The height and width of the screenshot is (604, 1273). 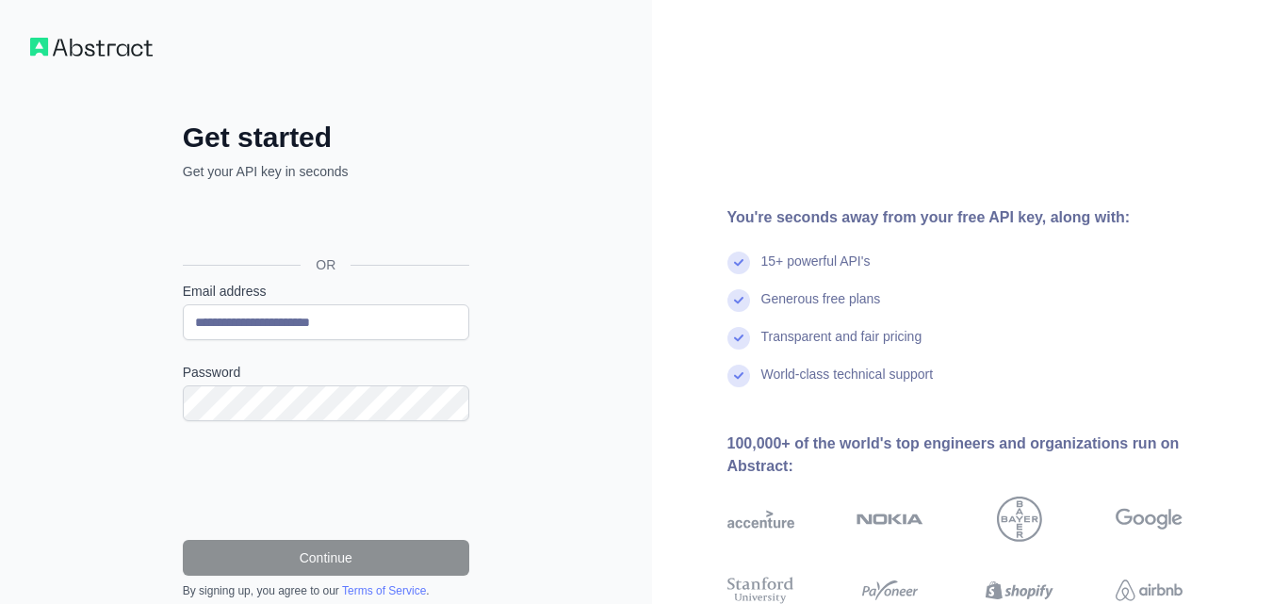 I want to click on img: bayer, so click(x=1020, y=519).